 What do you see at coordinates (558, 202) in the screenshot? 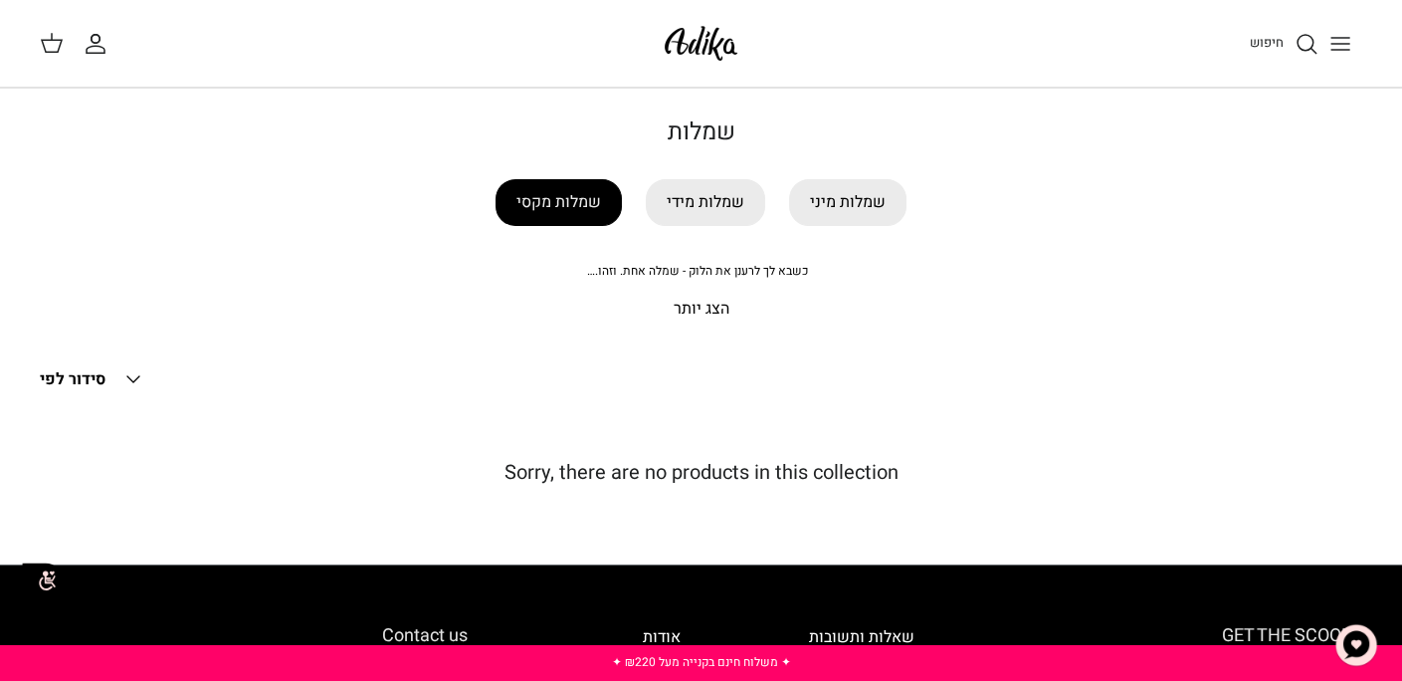
I see `a: שמלות מקסי` at bounding box center [558, 202].